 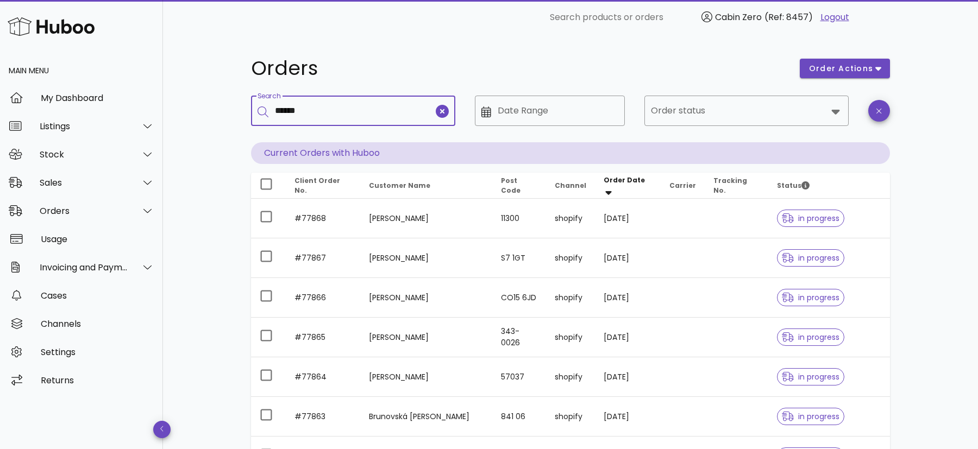 What do you see at coordinates (323, 337) in the screenshot?
I see `td: #77865` at bounding box center [323, 337].